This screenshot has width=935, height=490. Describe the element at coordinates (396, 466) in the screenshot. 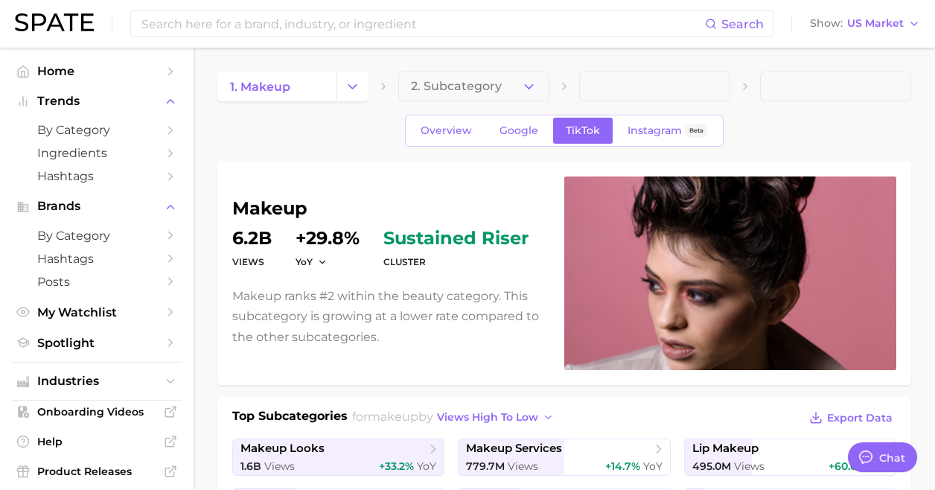

I see `span: +33.2%` at that location.